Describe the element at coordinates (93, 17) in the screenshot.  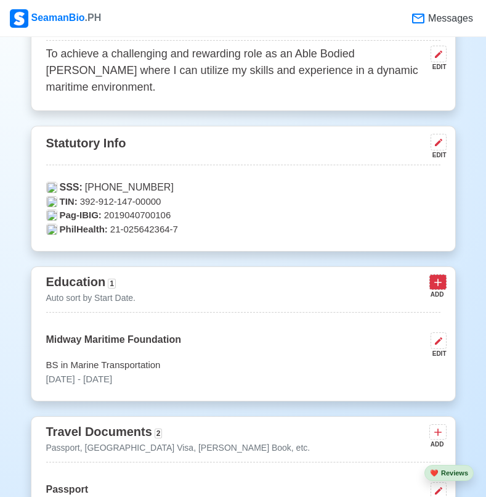
I see `span: .PH` at that location.